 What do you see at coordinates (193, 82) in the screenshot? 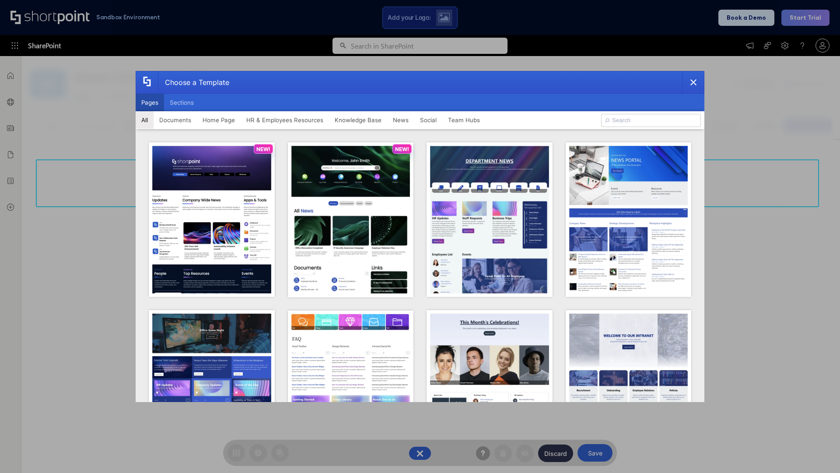
I see `div: Choose a Template` at bounding box center [193, 82].